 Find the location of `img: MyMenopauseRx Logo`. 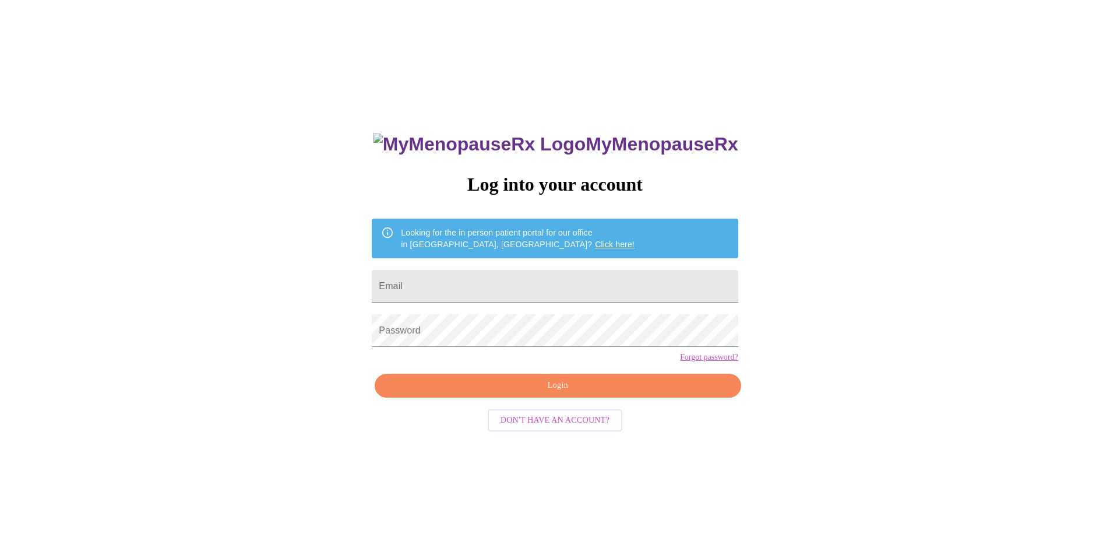

img: MyMenopauseRx Logo is located at coordinates (480, 144).